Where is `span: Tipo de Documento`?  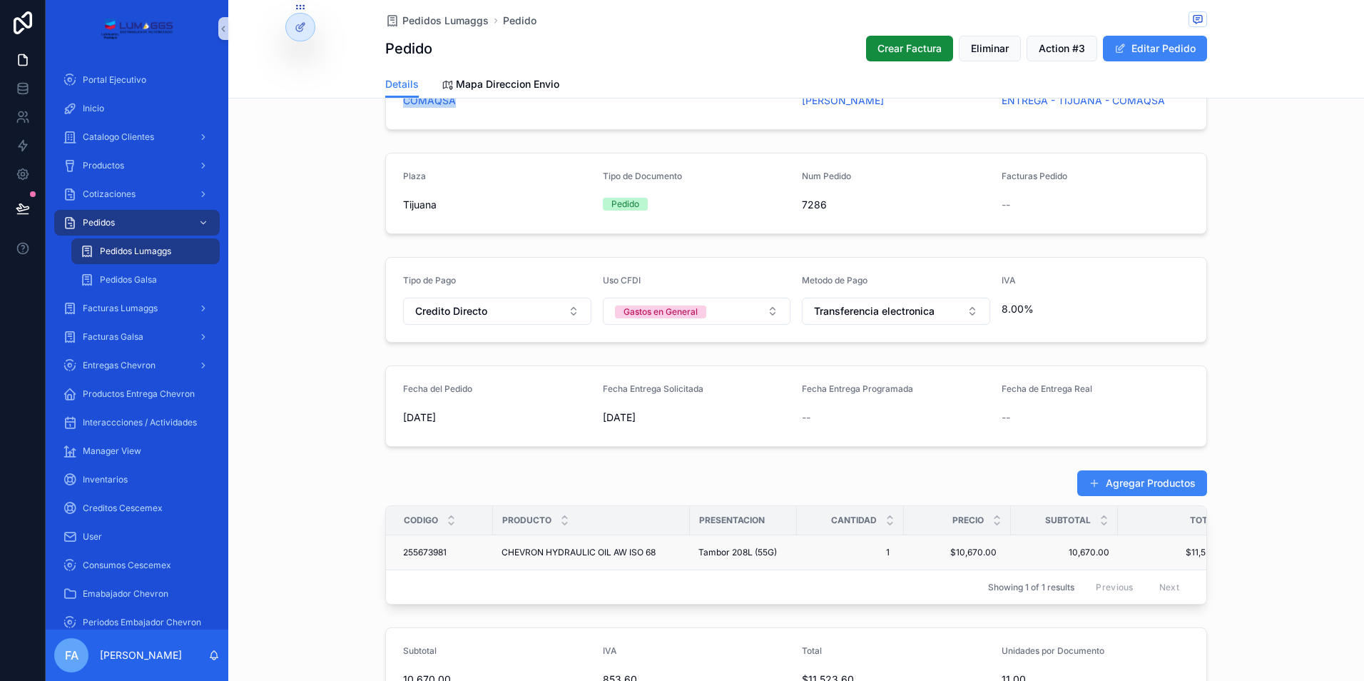
span: Tipo de Documento is located at coordinates (642, 176).